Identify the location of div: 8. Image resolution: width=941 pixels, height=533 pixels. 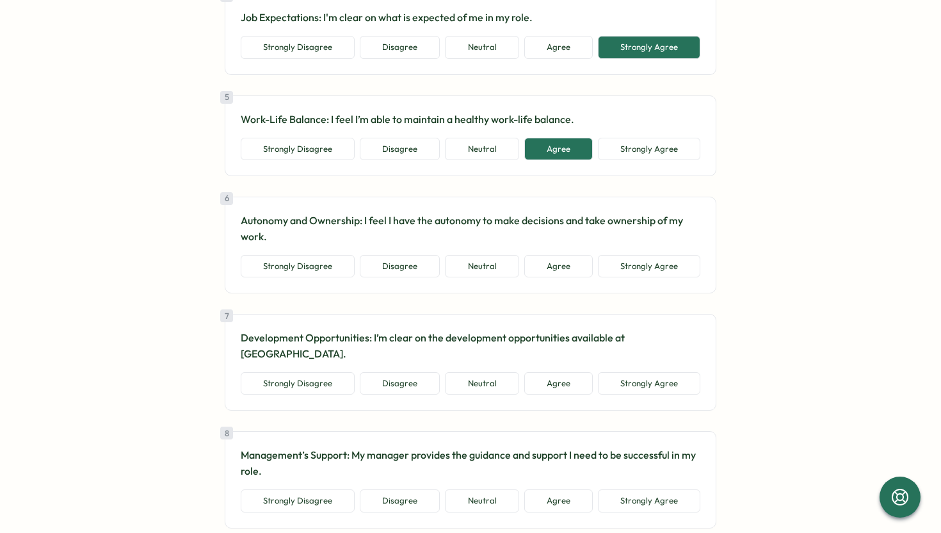
(227, 433).